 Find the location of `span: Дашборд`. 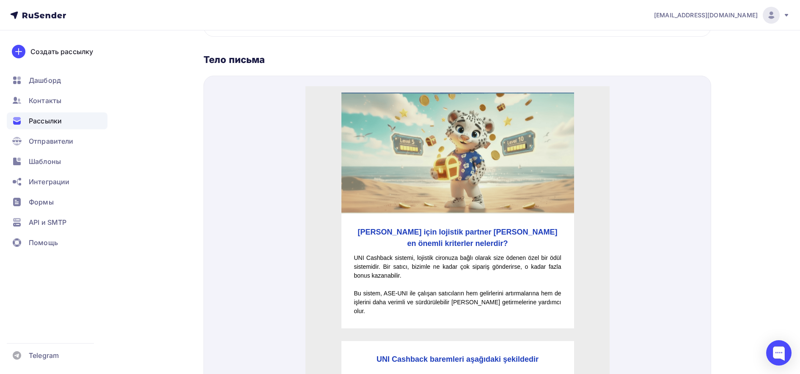

span: Дашборд is located at coordinates (45, 80).